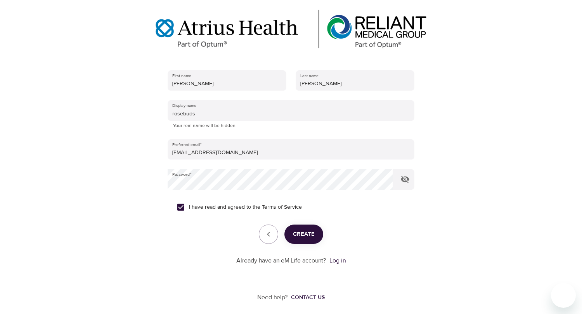 Image resolution: width=582 pixels, height=314 pixels. What do you see at coordinates (245, 207) in the screenshot?
I see `span: I have read and agreed to the` at bounding box center [245, 207].